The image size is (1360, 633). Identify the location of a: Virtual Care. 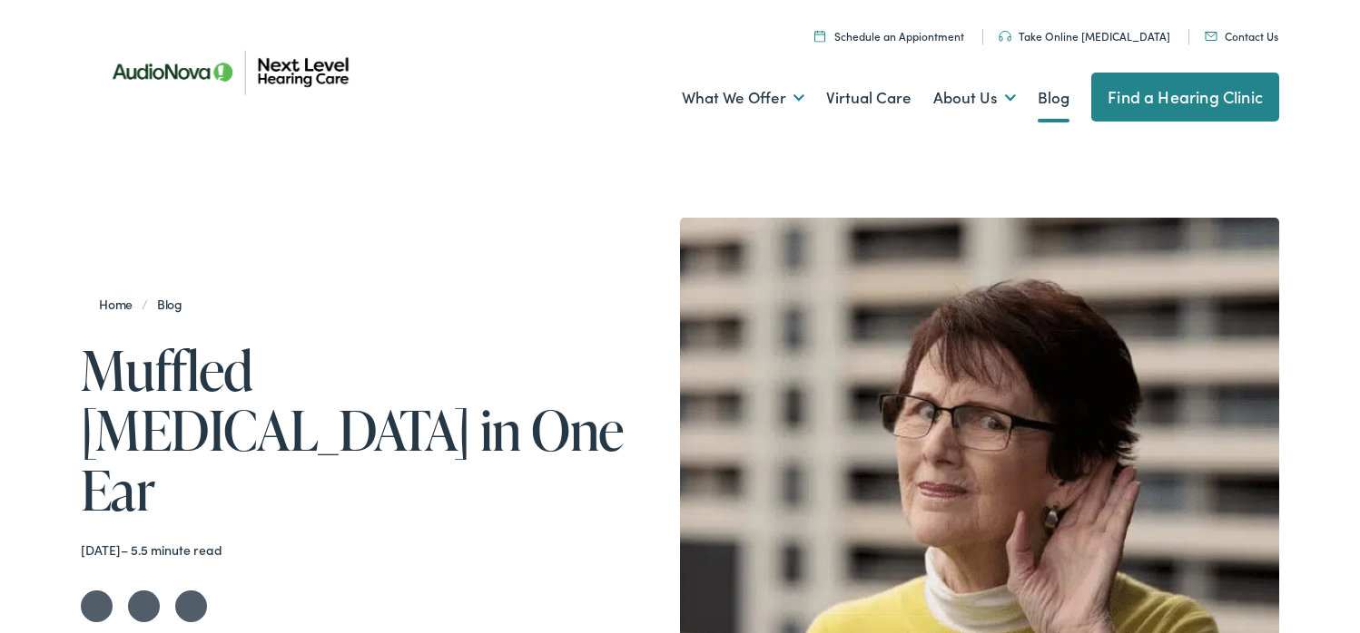
(869, 98).